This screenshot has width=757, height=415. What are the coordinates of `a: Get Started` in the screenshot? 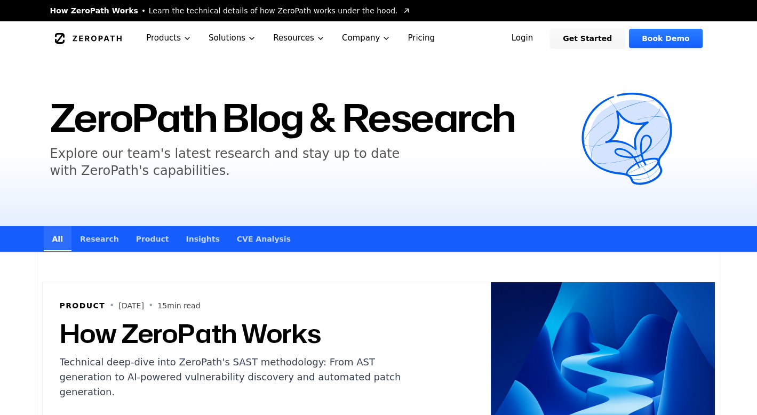 It's located at (588, 38).